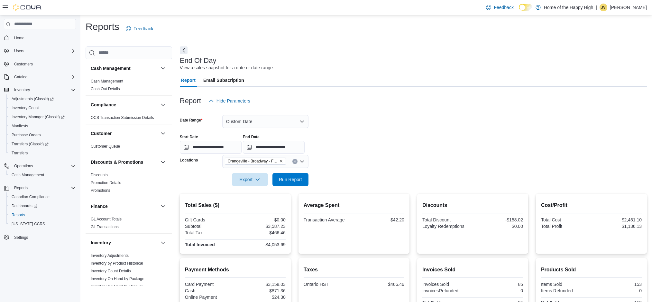 This screenshot has height=302, width=652. Describe the element at coordinates (33, 99) in the screenshot. I see `a: Adjustments (Classic)` at that location.